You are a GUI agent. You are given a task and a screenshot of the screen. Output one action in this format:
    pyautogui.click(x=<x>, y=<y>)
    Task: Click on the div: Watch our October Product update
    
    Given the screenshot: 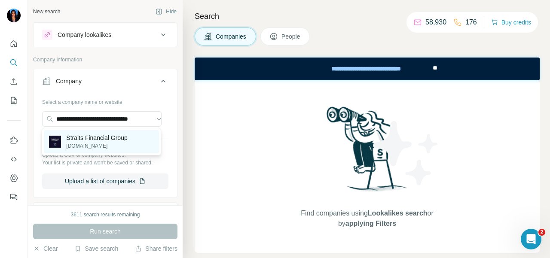 What is the action you would take?
    pyautogui.click(x=171, y=11)
    